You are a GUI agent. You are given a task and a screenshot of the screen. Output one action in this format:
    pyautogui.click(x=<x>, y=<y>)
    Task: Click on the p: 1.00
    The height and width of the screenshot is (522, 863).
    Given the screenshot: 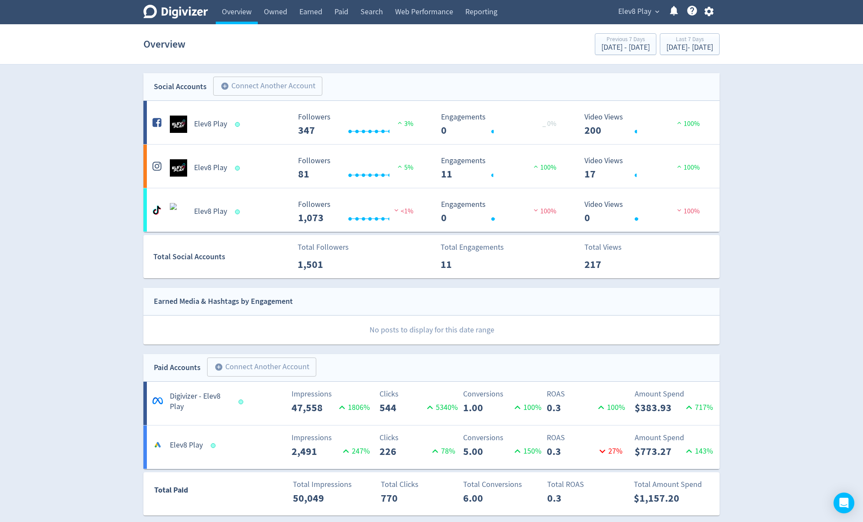 What is the action you would take?
    pyautogui.click(x=487, y=408)
    